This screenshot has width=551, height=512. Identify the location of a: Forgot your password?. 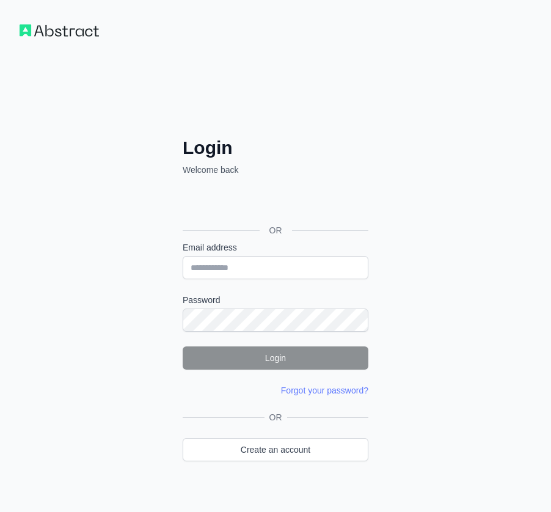
(324, 390).